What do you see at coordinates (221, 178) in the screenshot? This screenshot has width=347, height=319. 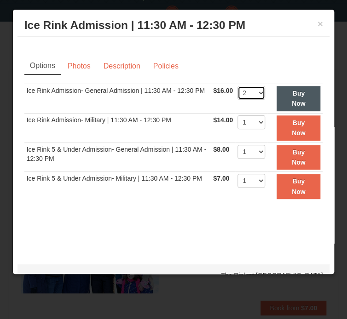 I see `span: $7.00` at bounding box center [221, 178].